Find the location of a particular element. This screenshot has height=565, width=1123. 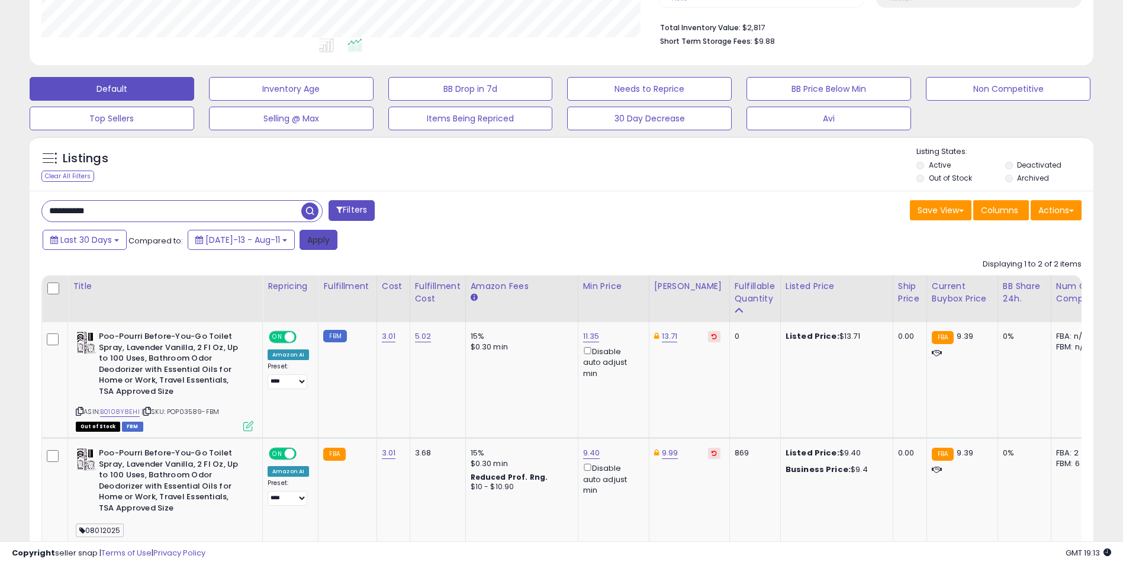

span: 9.39 is located at coordinates (965, 452).